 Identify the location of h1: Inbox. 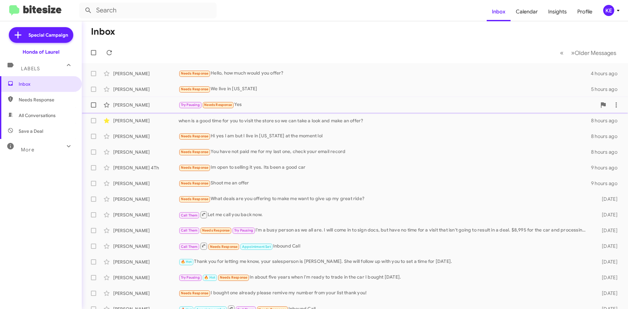
(103, 32).